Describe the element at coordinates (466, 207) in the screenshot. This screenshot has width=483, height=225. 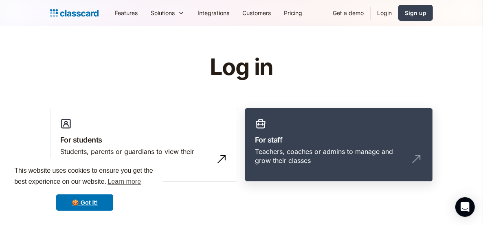
I see `div: Open Intercom Messenger` at that location.